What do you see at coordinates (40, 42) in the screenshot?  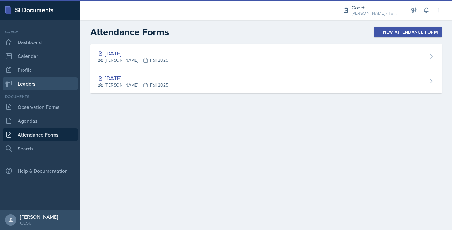 I see `a: Dashboard` at bounding box center [40, 42].